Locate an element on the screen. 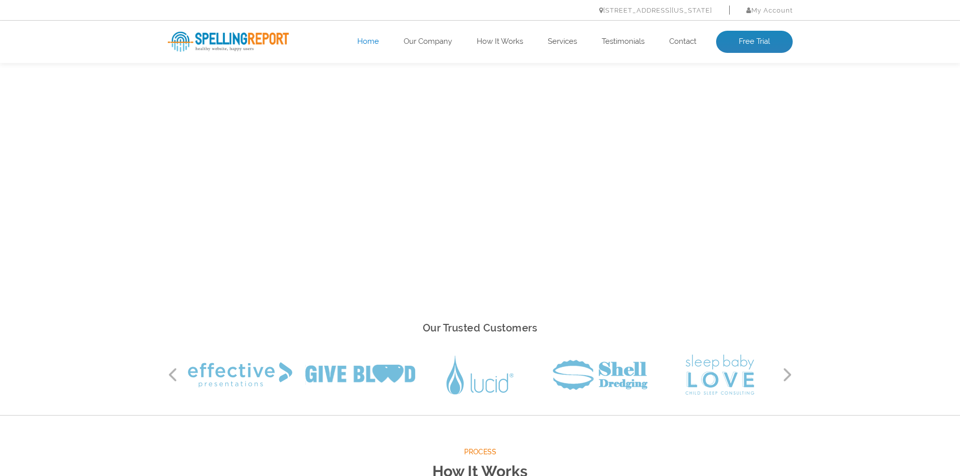  img: Sleep Baby Love is located at coordinates (720, 375).